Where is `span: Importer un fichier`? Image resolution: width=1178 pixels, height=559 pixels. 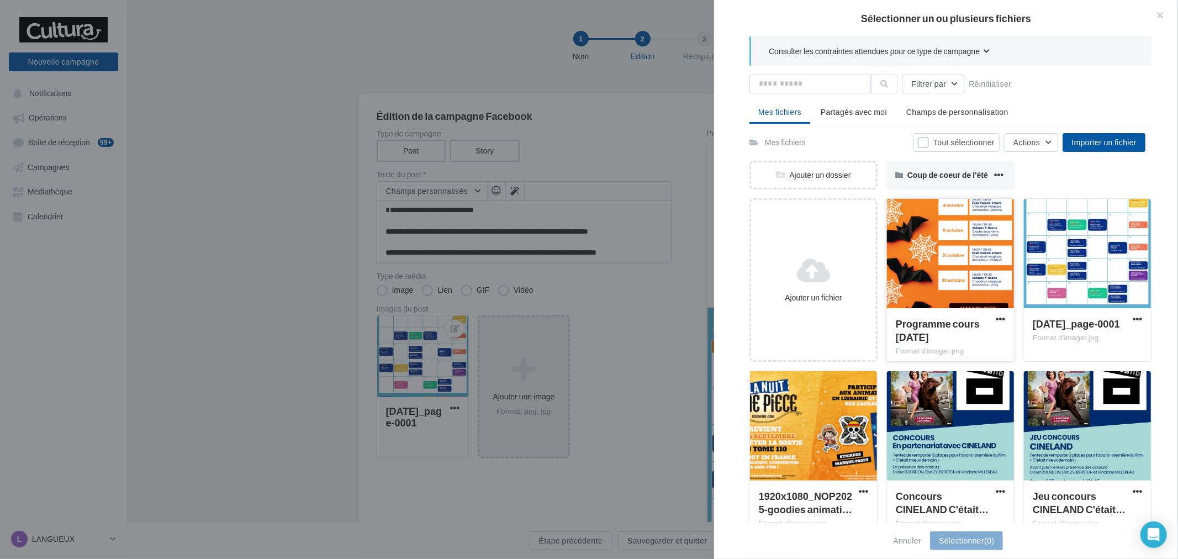 span: Importer un fichier is located at coordinates (1104, 142).